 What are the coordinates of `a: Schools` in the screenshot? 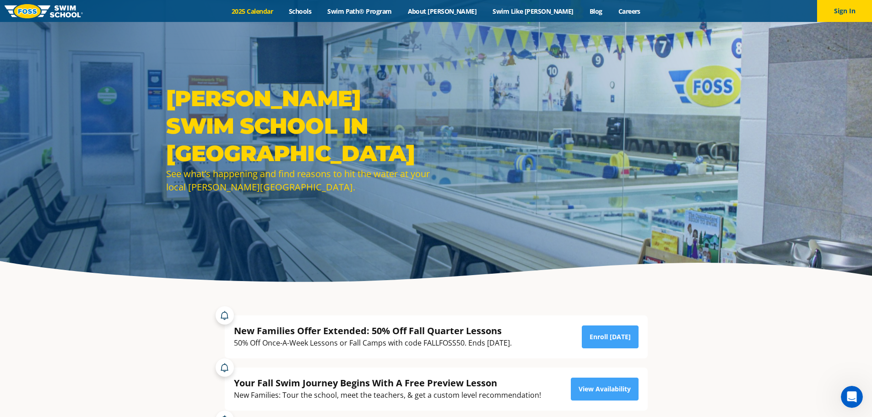 It's located at (300, 11).